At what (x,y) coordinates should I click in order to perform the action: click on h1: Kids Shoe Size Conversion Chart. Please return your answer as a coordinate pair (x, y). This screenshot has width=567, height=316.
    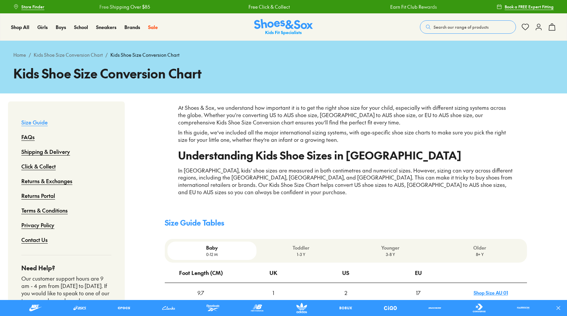
    Looking at the image, I should click on (284, 73).